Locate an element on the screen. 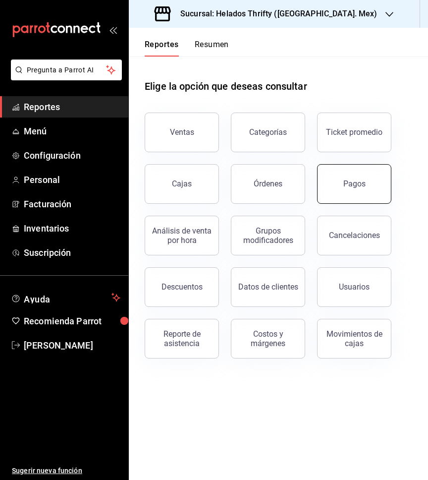  span: Menú is located at coordinates (72, 131).